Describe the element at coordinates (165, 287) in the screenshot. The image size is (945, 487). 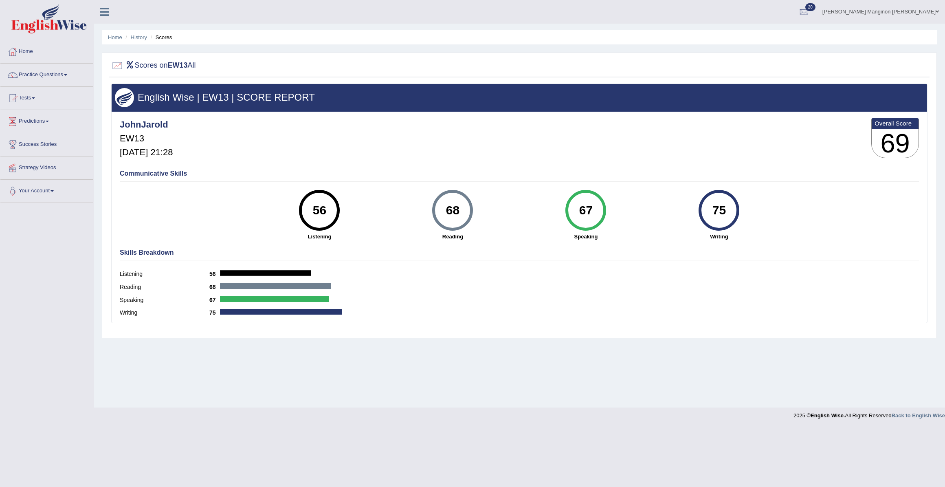
I see `label: Reading` at that location.